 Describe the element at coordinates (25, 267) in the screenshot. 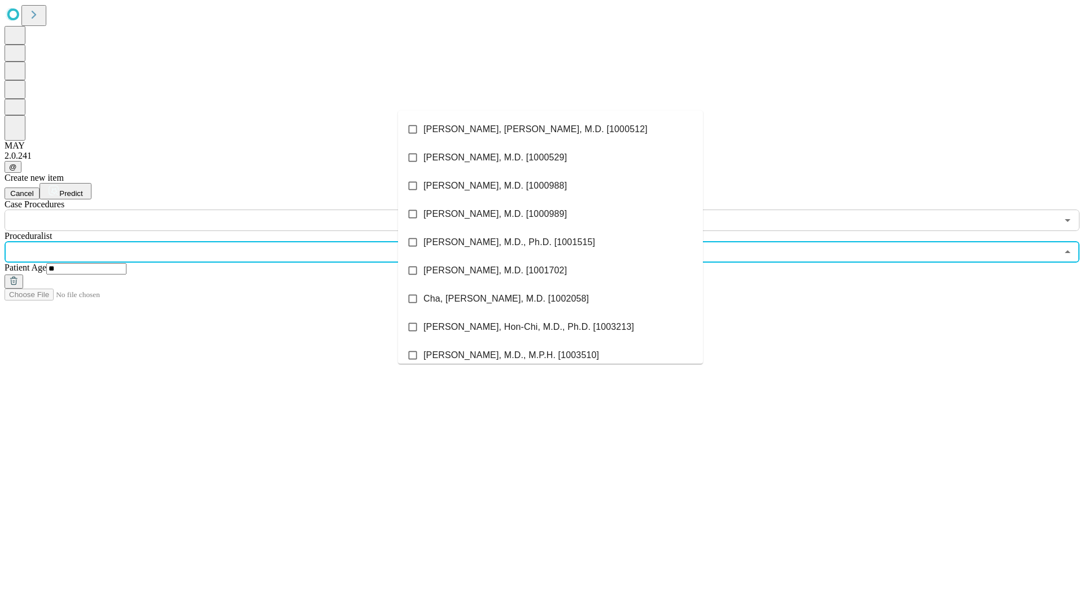

I see `span: Patient Age` at that location.